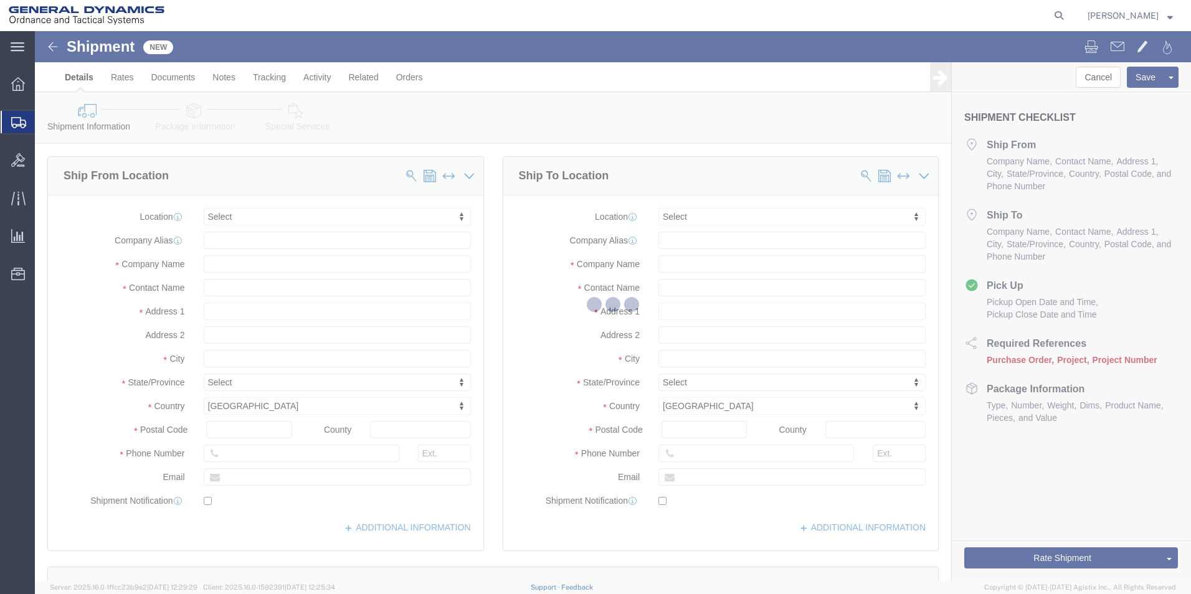 The image size is (1191, 594). I want to click on span: Server: 2025.16.0-1ffcc23b9e2, so click(123, 588).